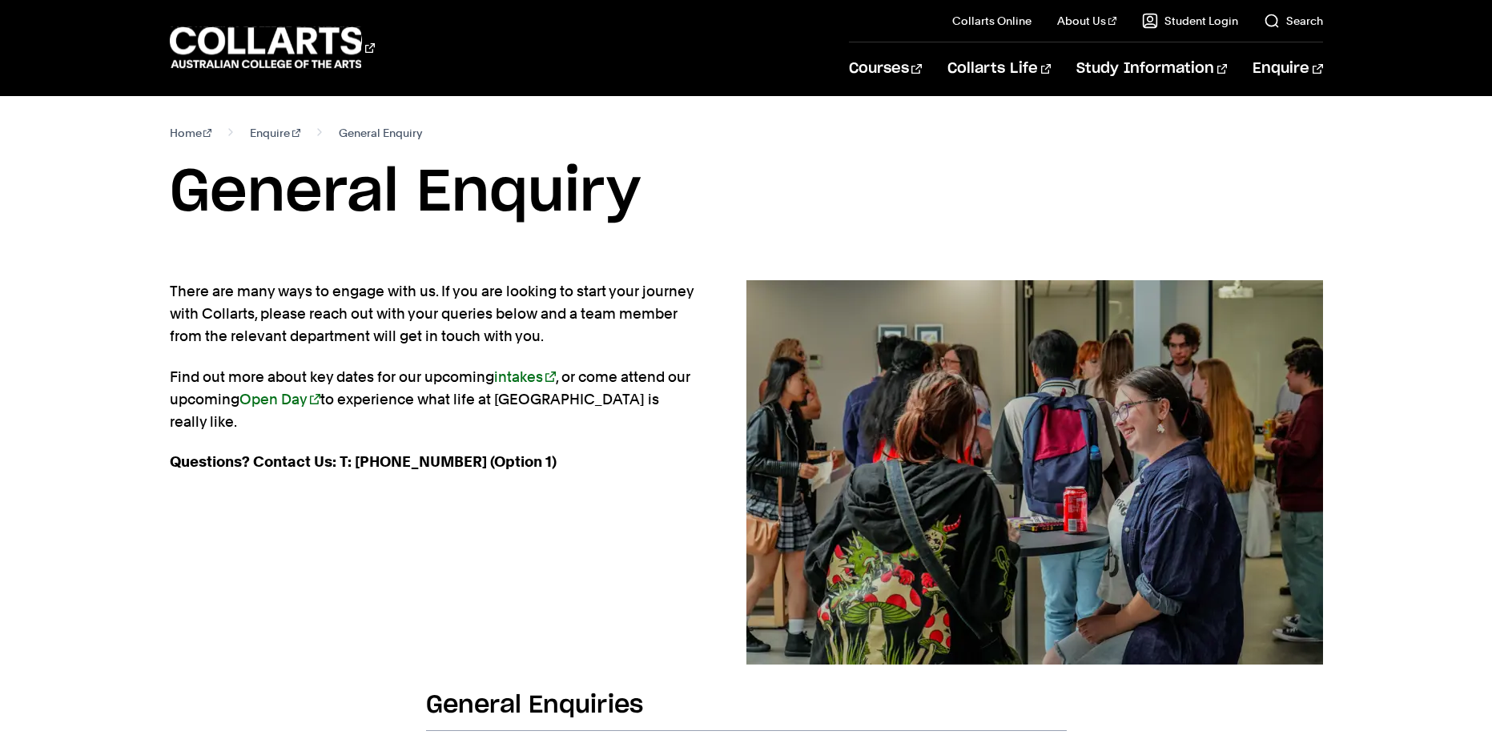  I want to click on p: There are many ways to engage with us. If you are looking to start your journey with Collarts, pl..., so click(433, 314).